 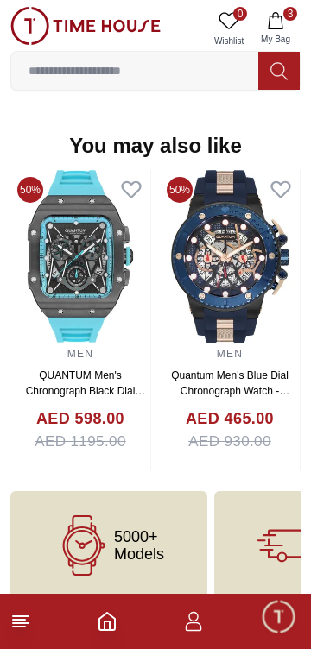 What do you see at coordinates (80, 442) in the screenshot?
I see `span: AED 1195.00` at bounding box center [80, 442].